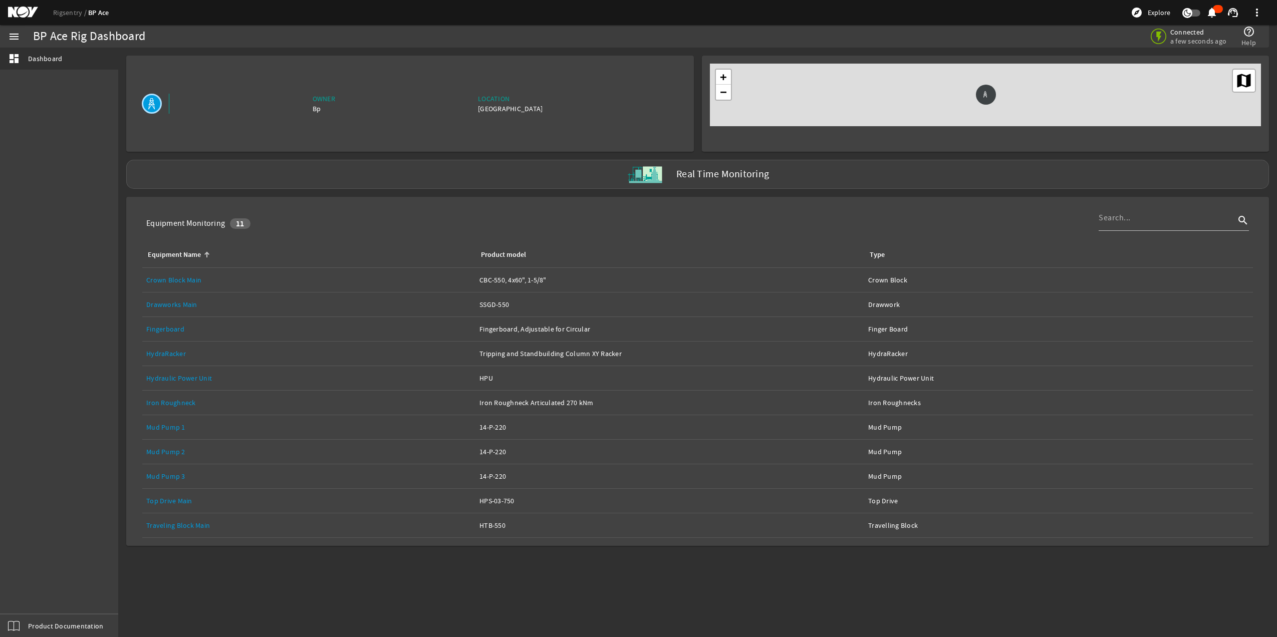  What do you see at coordinates (670, 525) in the screenshot?
I see `a: HTB-550` at bounding box center [670, 525].